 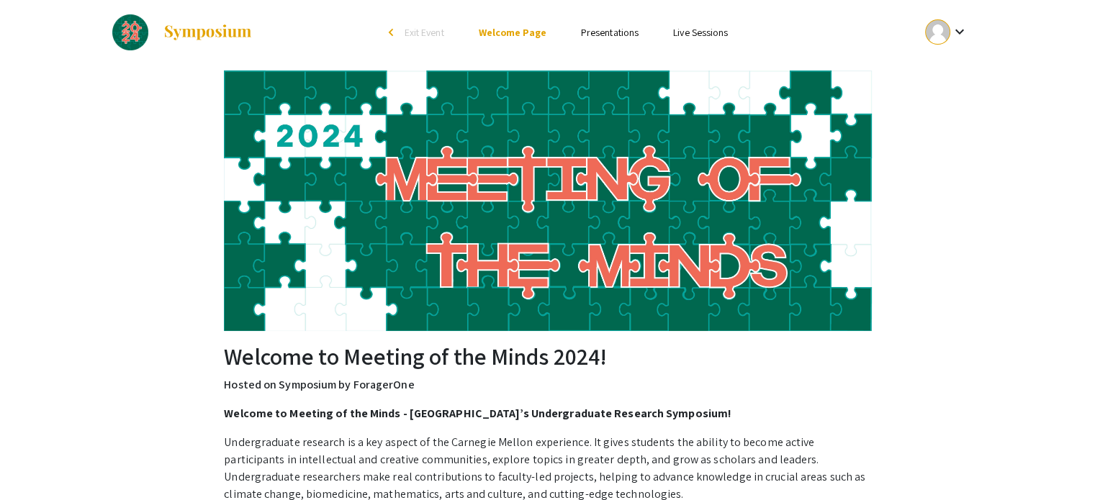 I want to click on img: Symposium by ForagerOne, so click(x=207, y=32).